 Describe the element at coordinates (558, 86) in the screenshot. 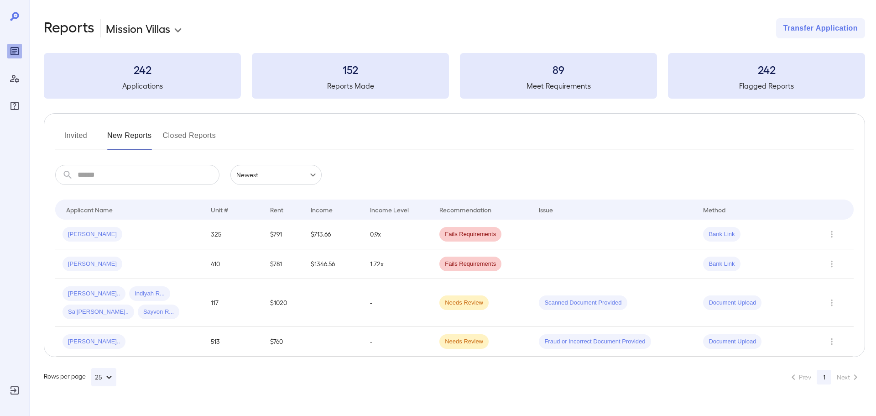

I see `h5: Meet Requirements` at that location.